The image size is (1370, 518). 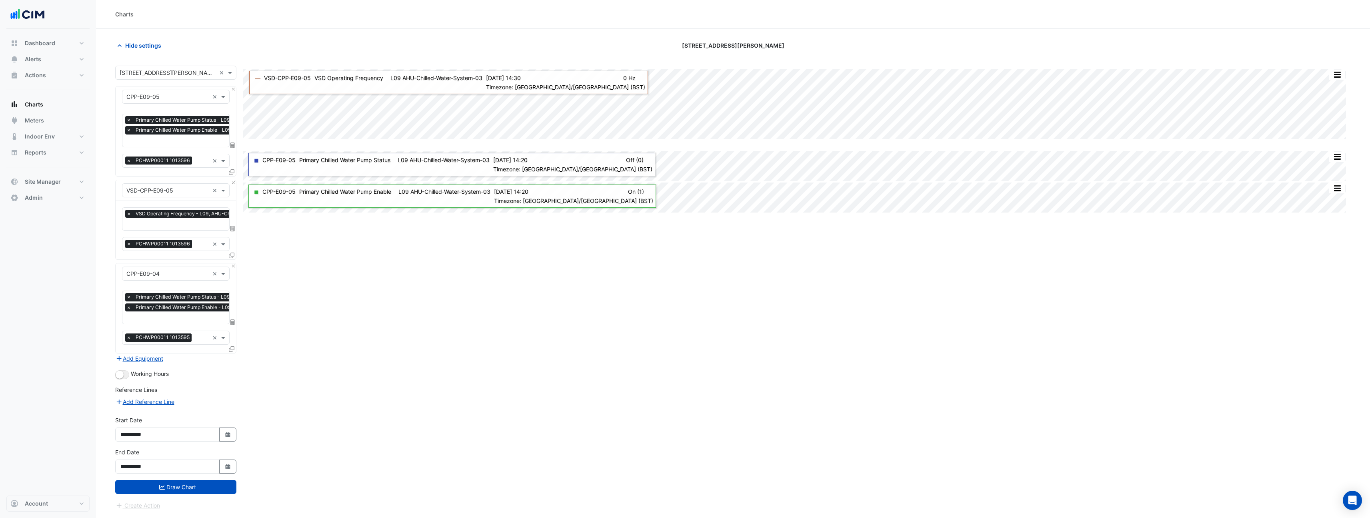 I want to click on button: Dashboard, so click(x=48, y=43).